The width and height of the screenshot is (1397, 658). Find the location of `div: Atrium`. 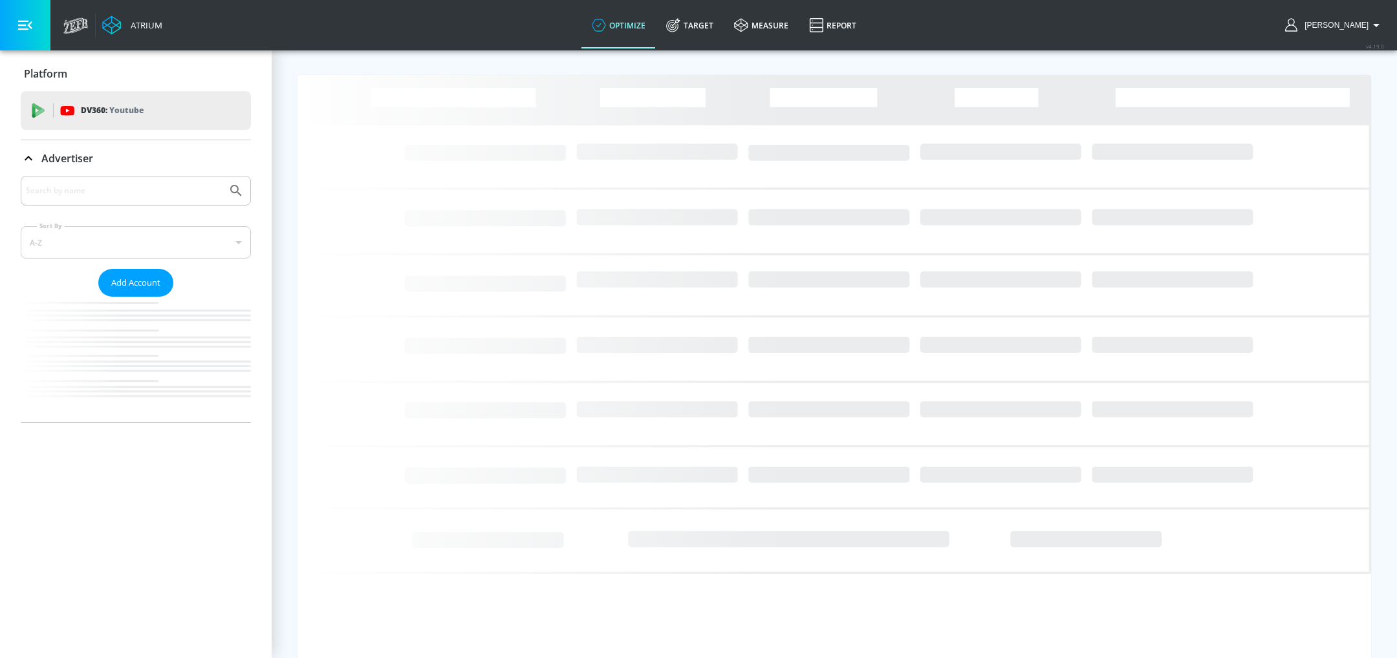

div: Atrium is located at coordinates (144, 25).